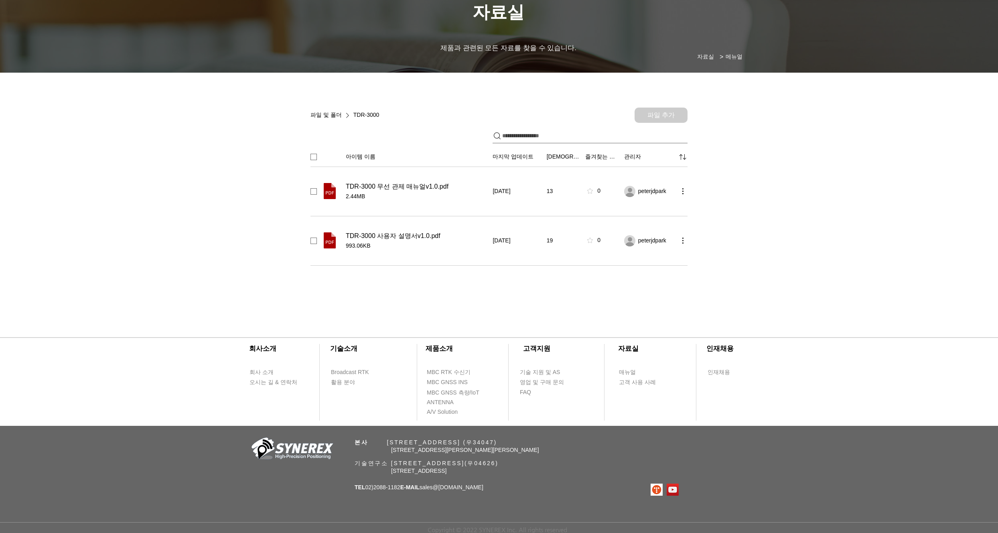 The height and width of the screenshot is (533, 998). What do you see at coordinates (272, 372) in the screenshot?
I see `a: 회사 소개` at bounding box center [272, 372].